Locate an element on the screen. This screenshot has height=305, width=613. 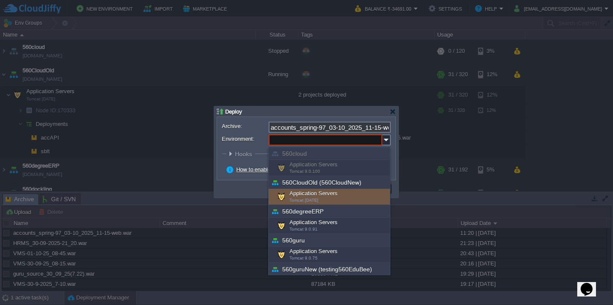
span: Tomcat 9.0.91 is located at coordinates (304, 229).